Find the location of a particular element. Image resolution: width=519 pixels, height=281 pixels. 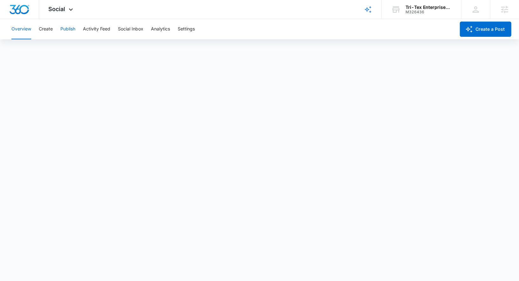

button: Analytics is located at coordinates (160, 29).